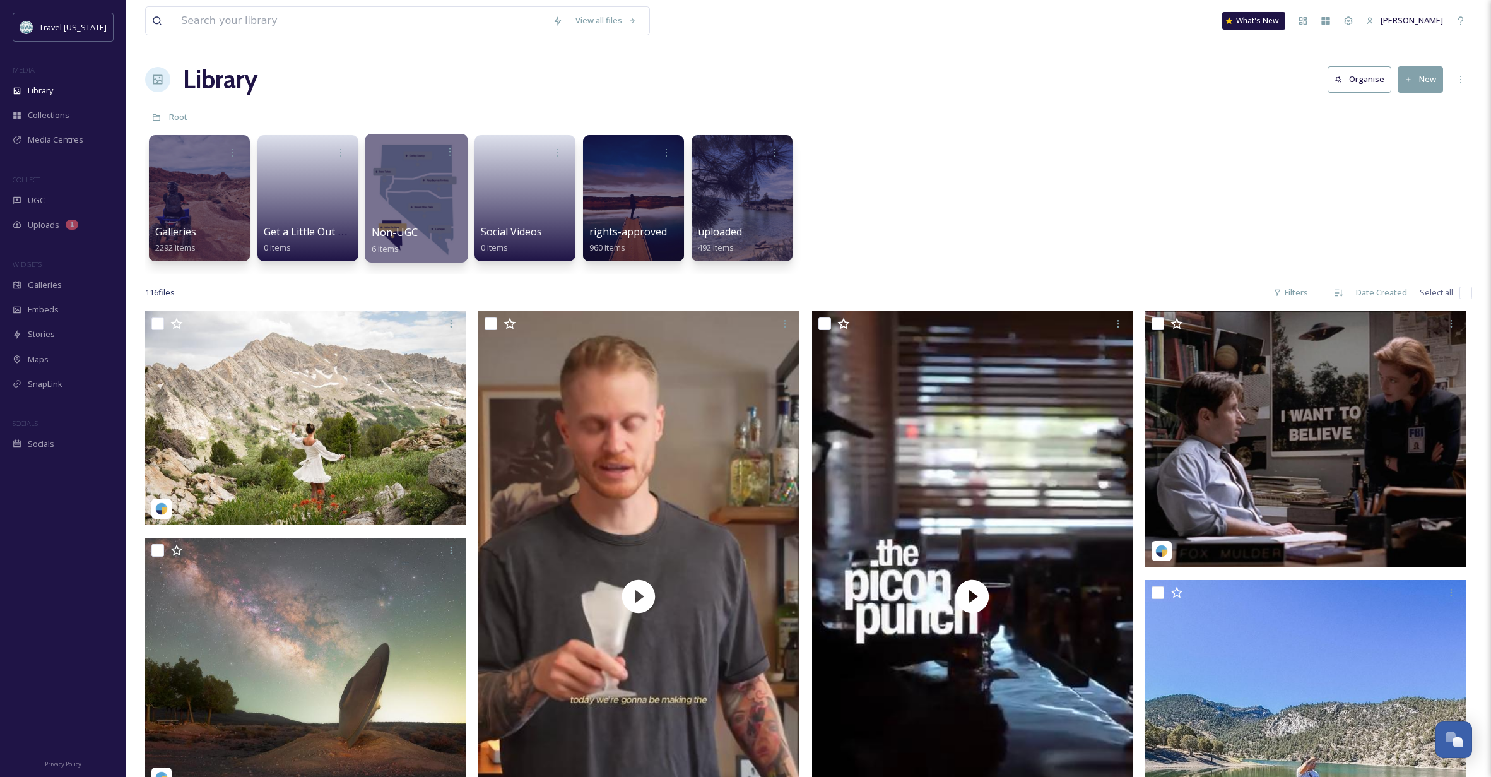 This screenshot has height=777, width=1491. Describe the element at coordinates (45, 384) in the screenshot. I see `span: SnapLink` at that location.